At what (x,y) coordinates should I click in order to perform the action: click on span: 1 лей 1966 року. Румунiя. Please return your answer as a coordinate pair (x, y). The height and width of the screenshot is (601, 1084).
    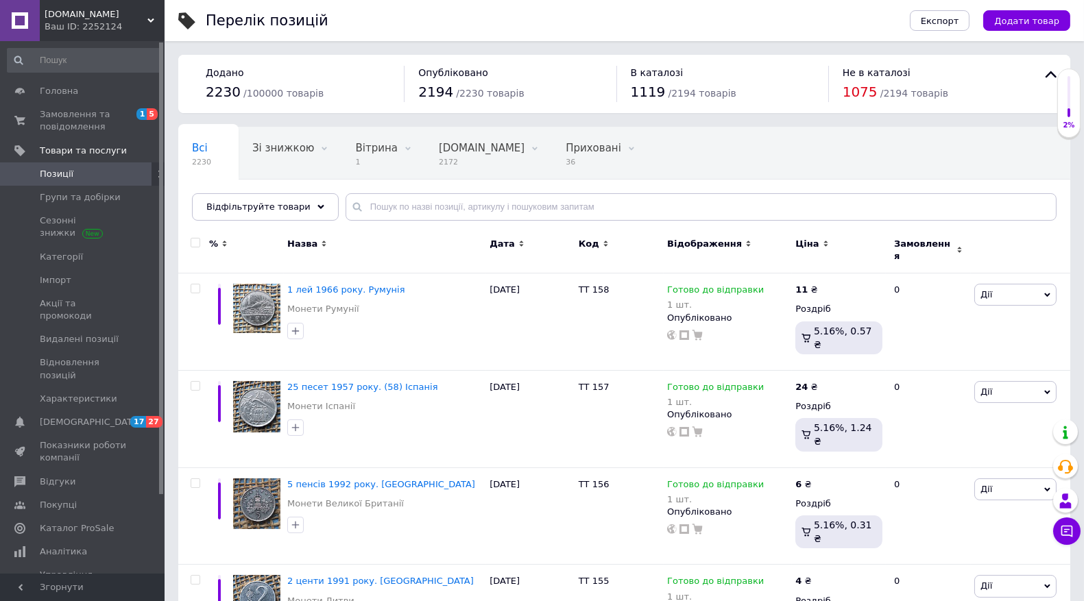
    Looking at the image, I should click on (346, 289).